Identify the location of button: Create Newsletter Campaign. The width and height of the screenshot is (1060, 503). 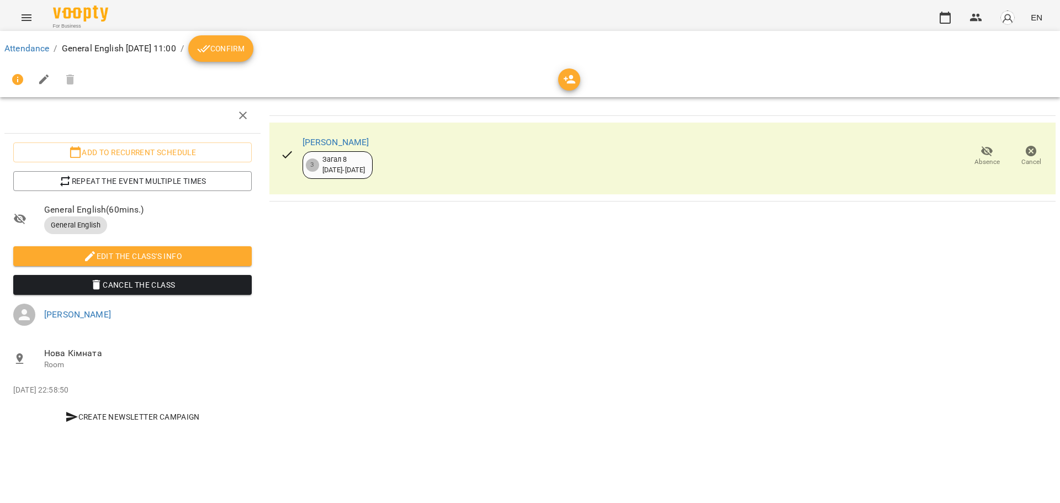
(132, 417).